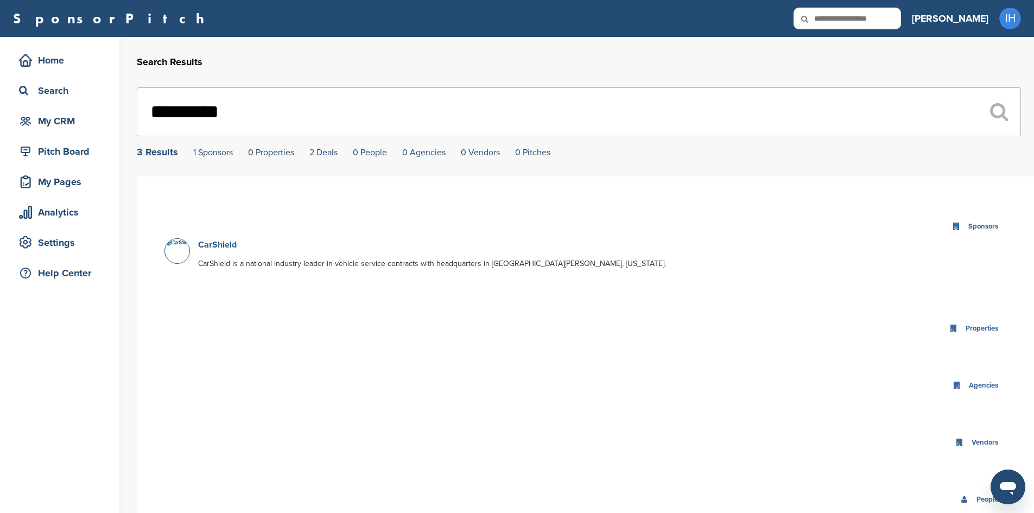 This screenshot has height=513, width=1034. What do you see at coordinates (213, 152) in the screenshot?
I see `a: 1 Sponsors` at bounding box center [213, 152].